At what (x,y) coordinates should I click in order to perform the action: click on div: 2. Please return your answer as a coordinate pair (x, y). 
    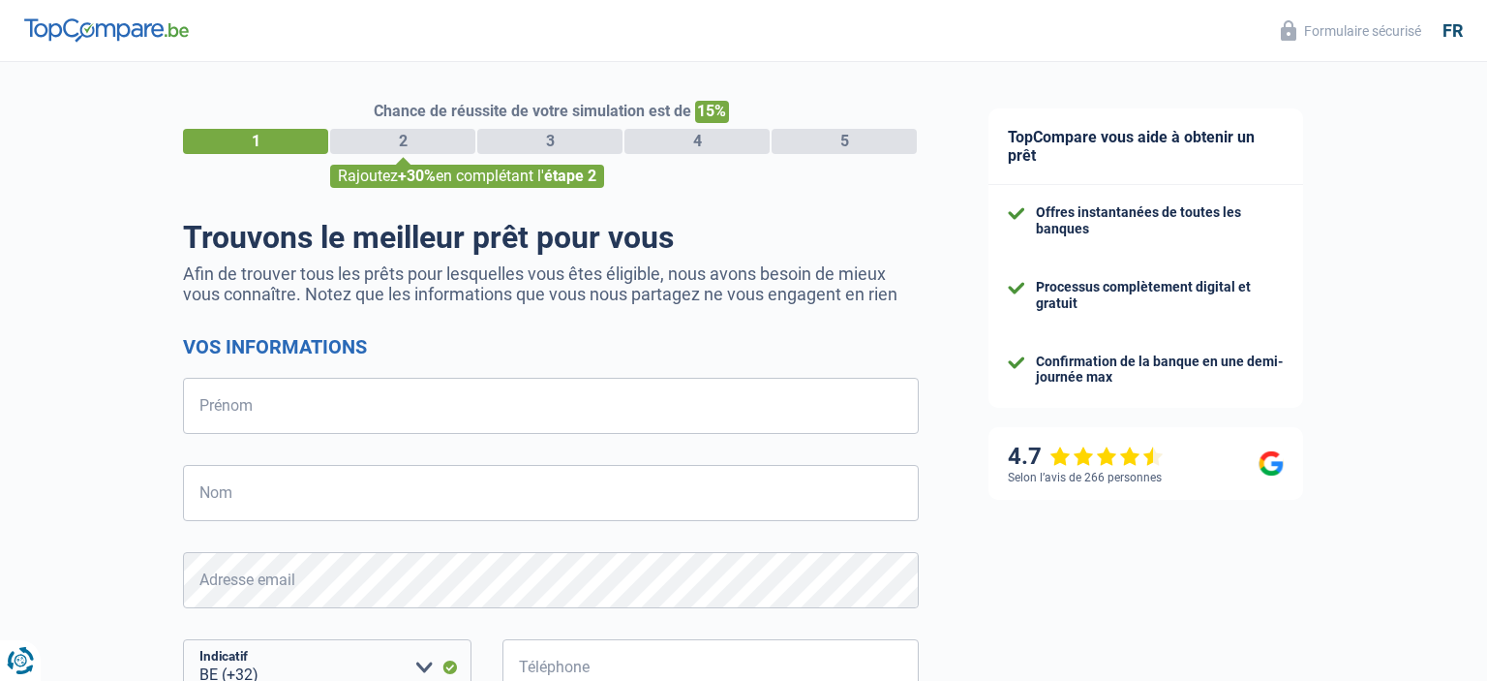
    Looking at the image, I should click on (403, 141).